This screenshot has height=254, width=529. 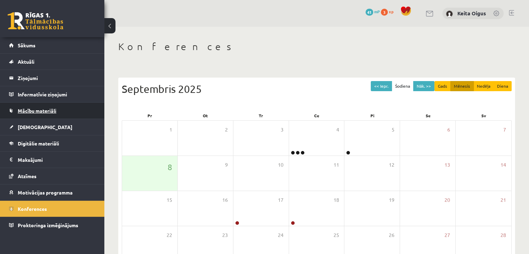 I want to click on span: 15, so click(x=169, y=200).